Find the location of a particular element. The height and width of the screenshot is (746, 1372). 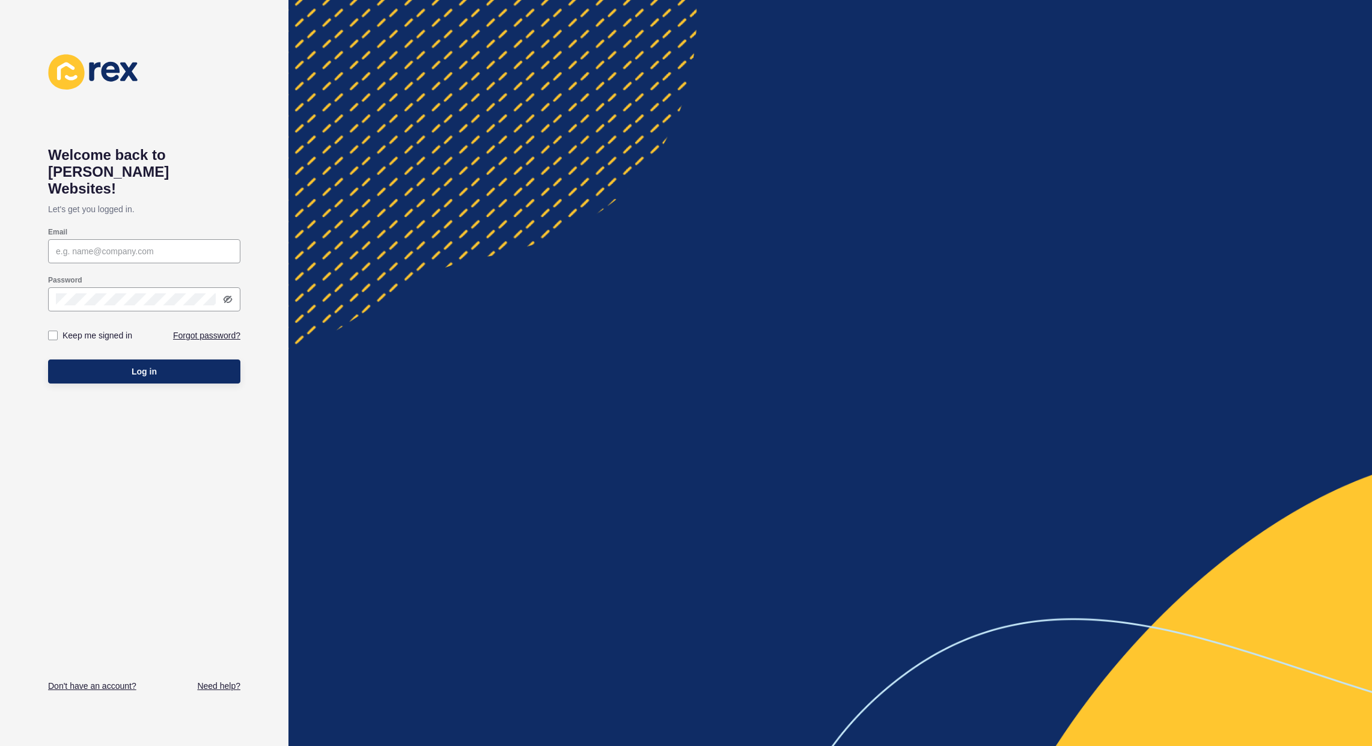

a: Need help? is located at coordinates (219, 686).